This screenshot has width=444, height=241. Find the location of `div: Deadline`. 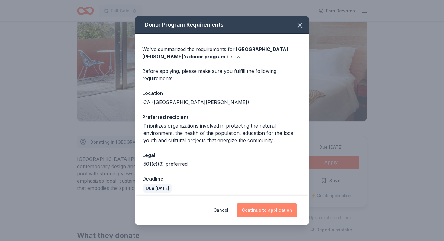

div: Deadline is located at coordinates (222, 179).